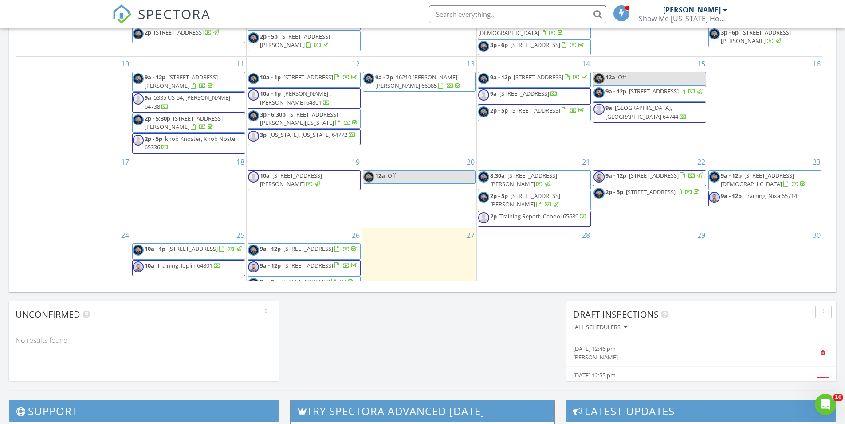 The image size is (845, 424). I want to click on a: Go to August 25, 2025, so click(240, 235).